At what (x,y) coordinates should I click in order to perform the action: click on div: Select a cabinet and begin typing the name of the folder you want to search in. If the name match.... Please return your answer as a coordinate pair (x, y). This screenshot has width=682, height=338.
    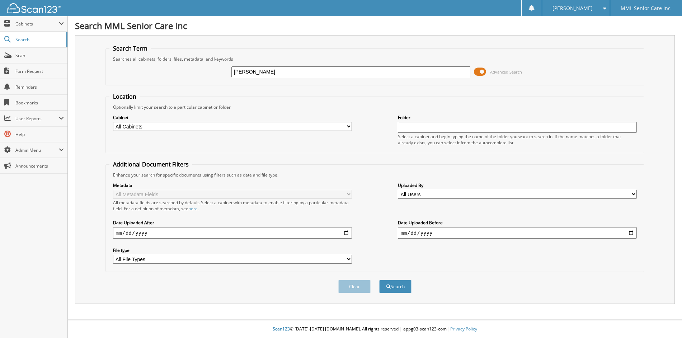
    Looking at the image, I should click on (517, 140).